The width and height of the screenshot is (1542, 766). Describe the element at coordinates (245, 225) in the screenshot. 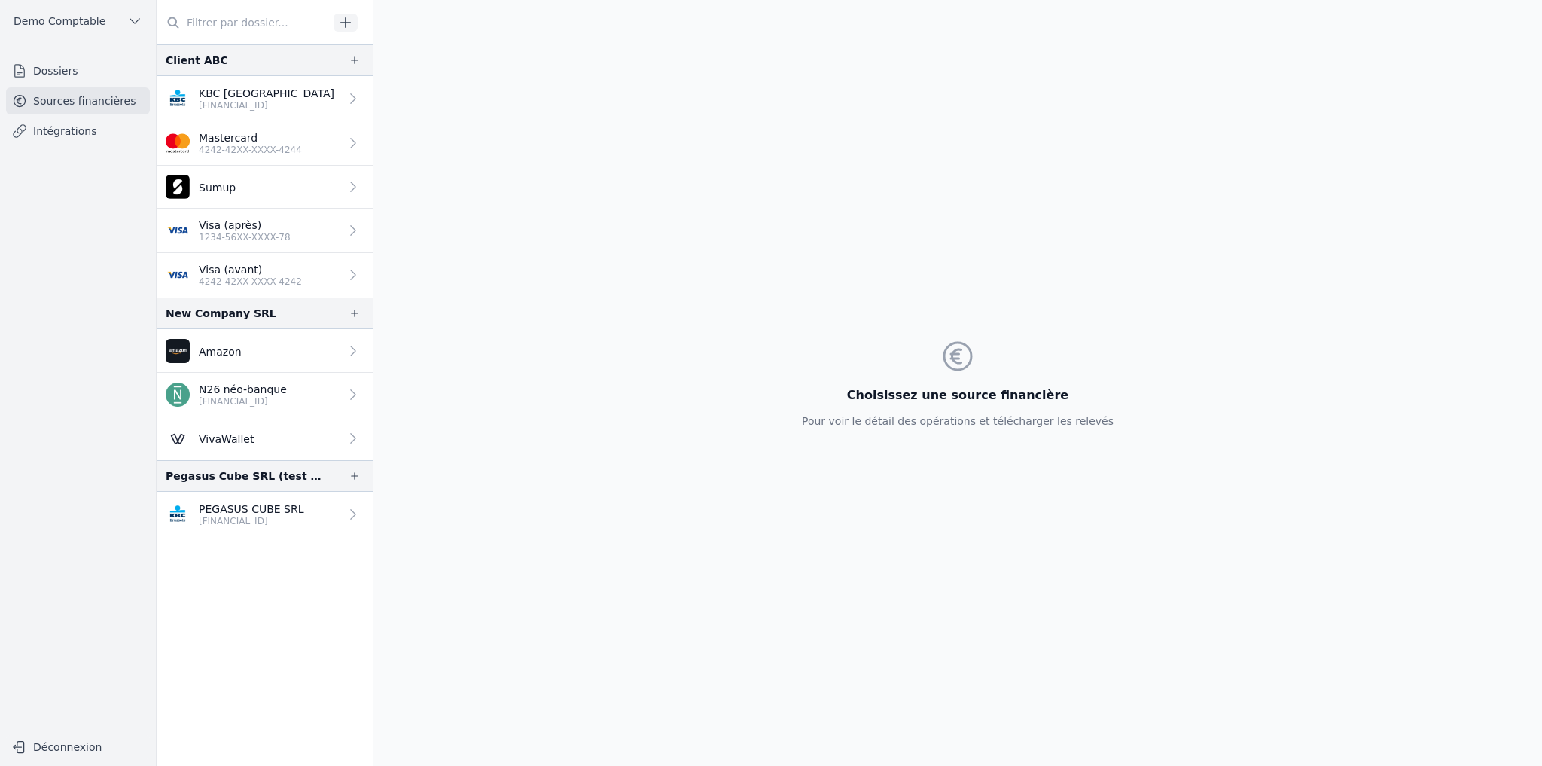

I see `p: Visa (après)` at that location.